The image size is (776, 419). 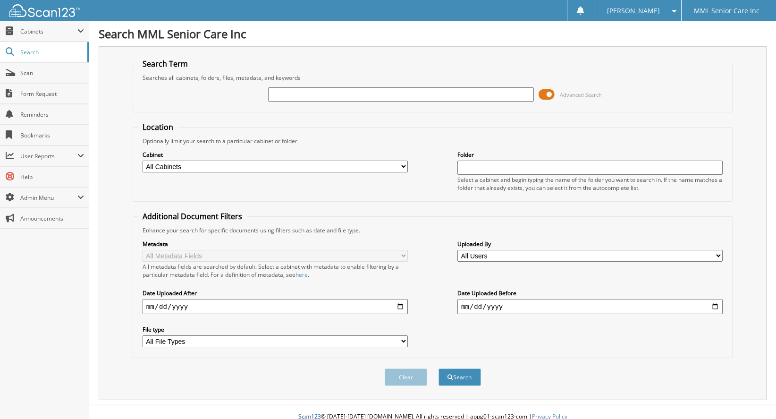 I want to click on label: Date Uploaded Before, so click(x=590, y=293).